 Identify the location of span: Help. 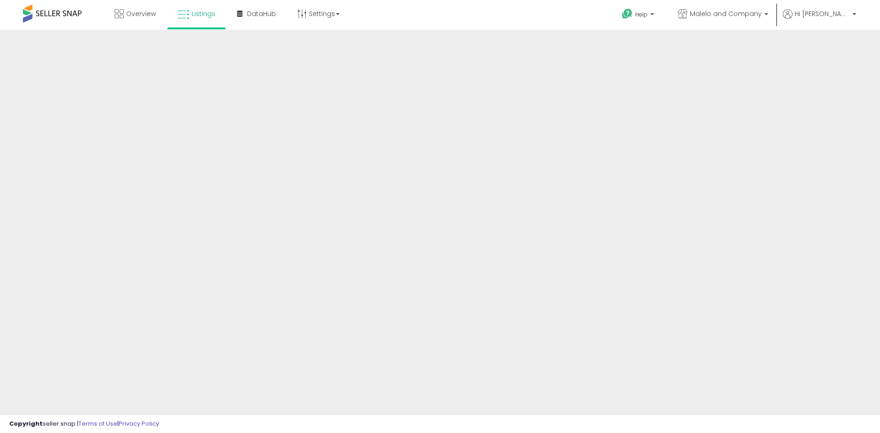
(641, 14).